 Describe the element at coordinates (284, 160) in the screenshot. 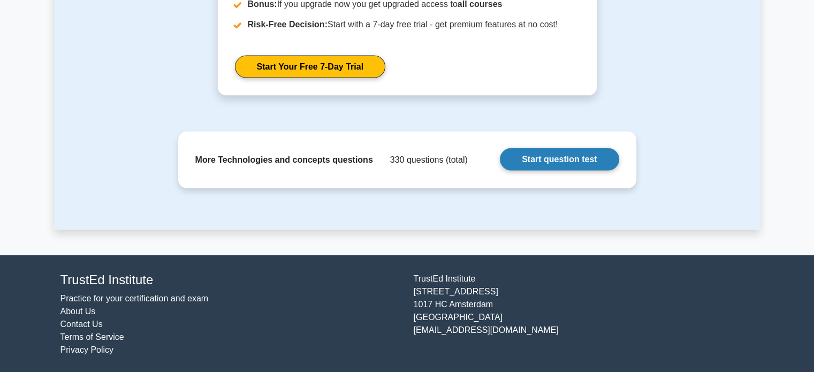

I see `div: More Technologies and concepts questions` at that location.